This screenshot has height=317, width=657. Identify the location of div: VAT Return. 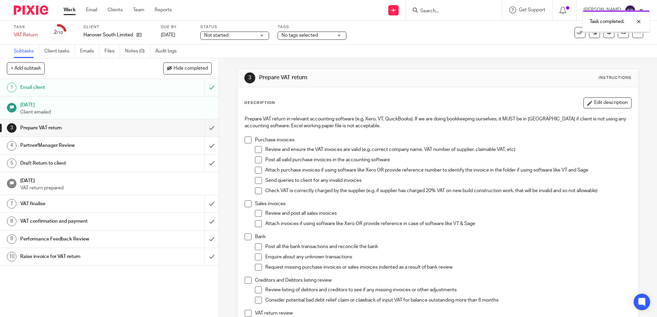
(27, 35).